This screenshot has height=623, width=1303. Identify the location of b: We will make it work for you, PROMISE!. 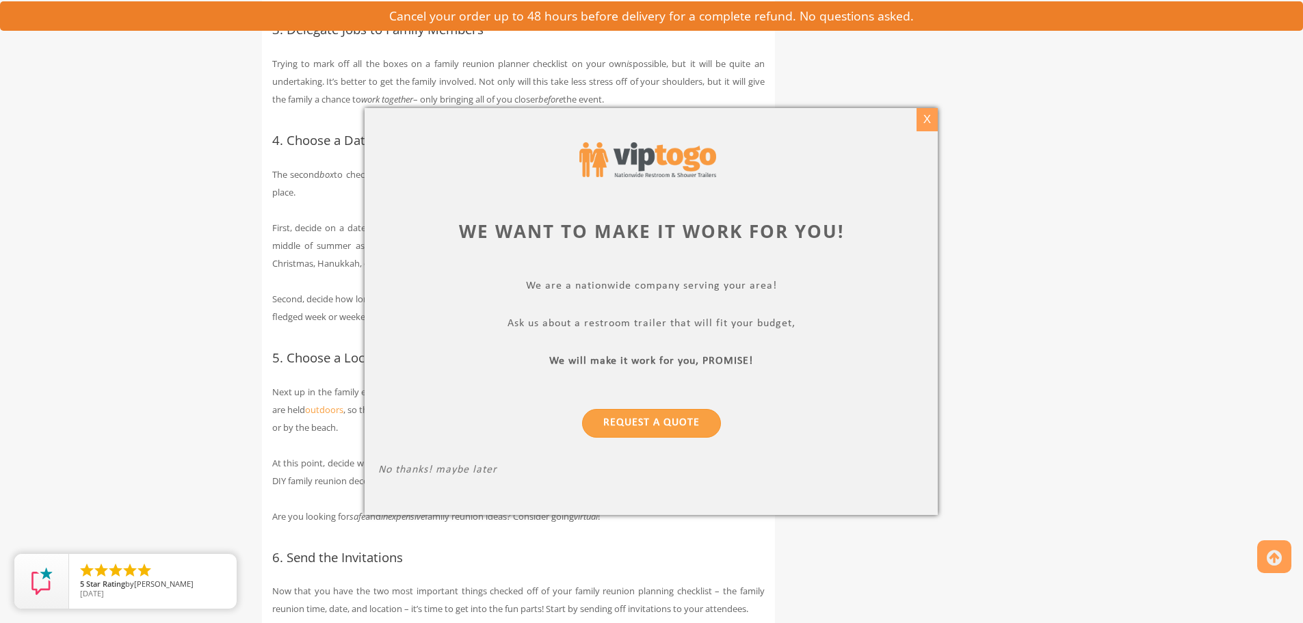
(652, 361).